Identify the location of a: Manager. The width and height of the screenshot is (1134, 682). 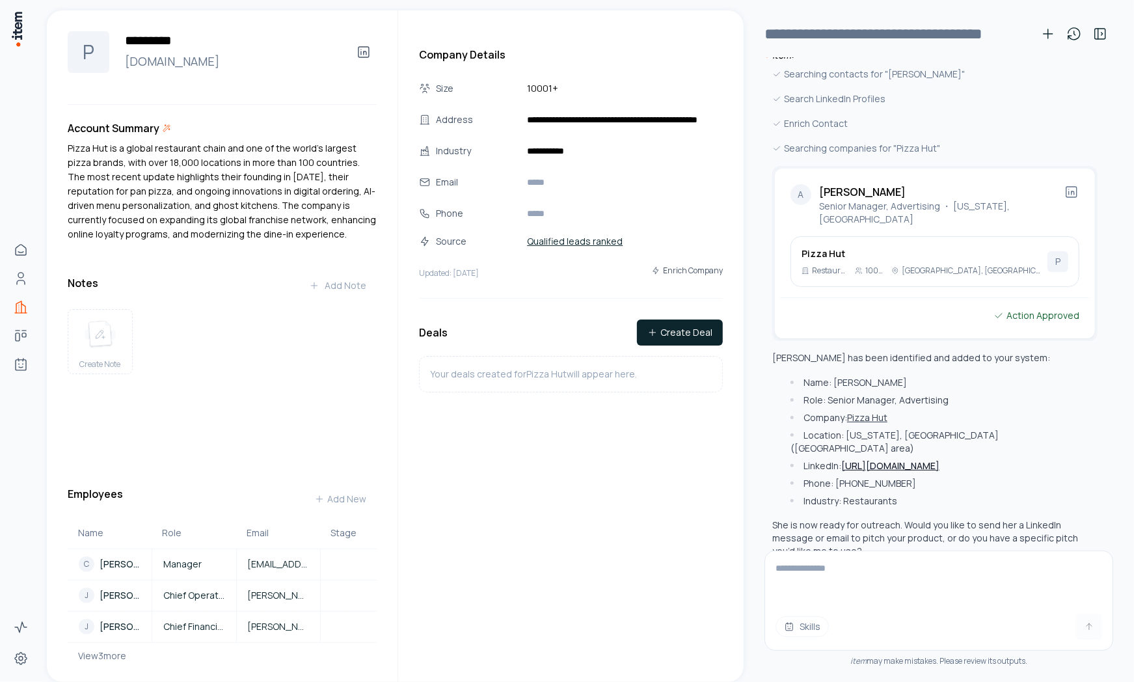
(194, 564).